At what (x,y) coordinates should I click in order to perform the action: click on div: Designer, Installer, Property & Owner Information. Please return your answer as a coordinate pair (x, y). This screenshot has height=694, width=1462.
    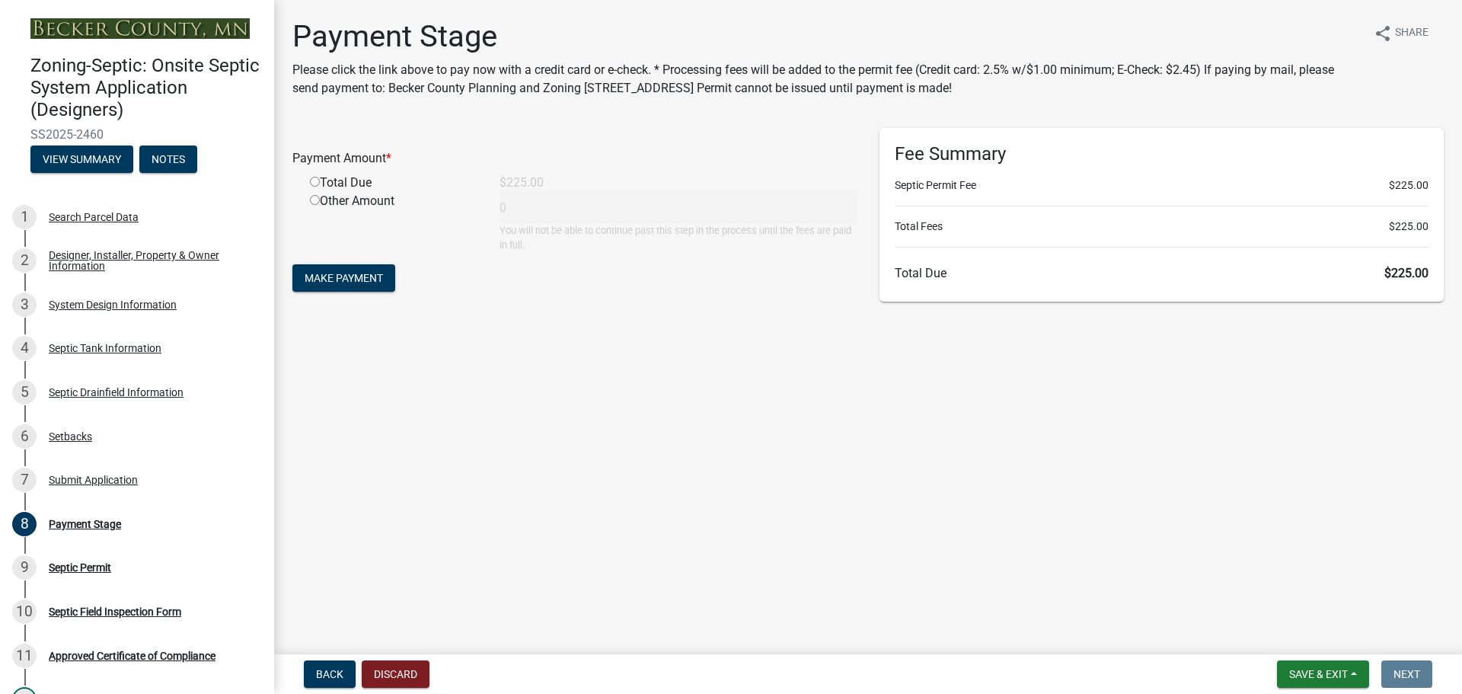
    Looking at the image, I should click on (149, 260).